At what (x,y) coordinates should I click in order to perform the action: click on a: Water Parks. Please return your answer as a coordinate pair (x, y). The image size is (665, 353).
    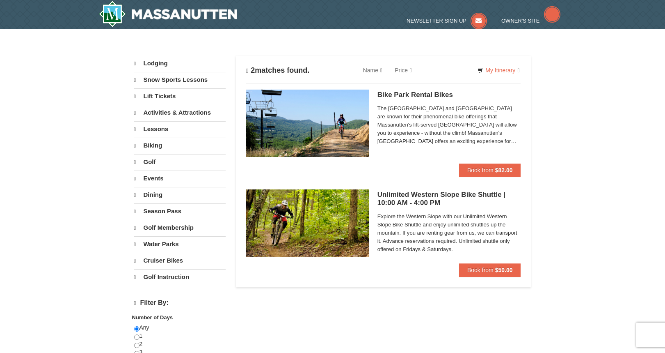
    Looking at the image, I should click on (180, 244).